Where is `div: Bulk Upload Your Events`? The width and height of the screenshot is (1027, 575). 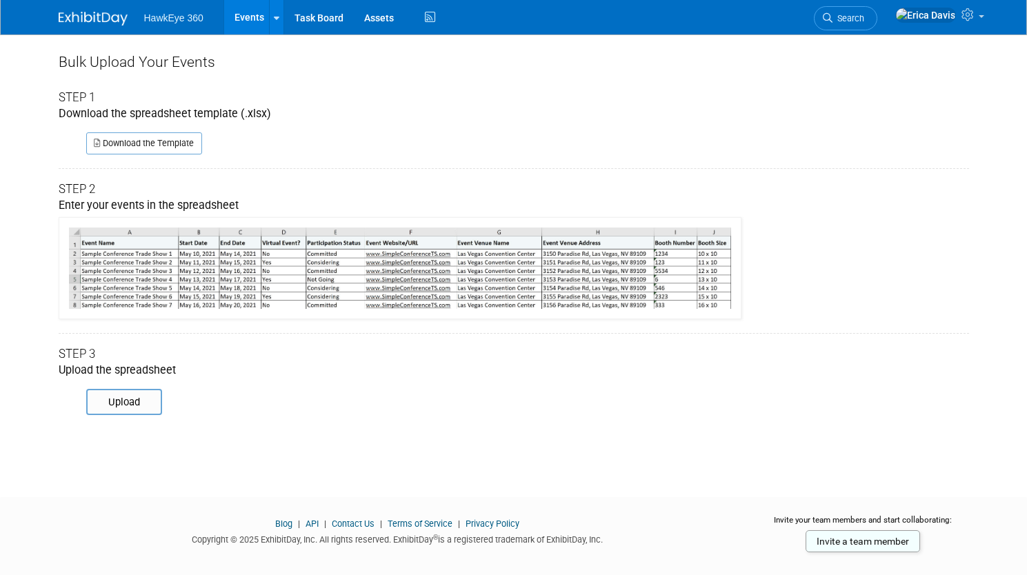 div: Bulk Upload Your Events is located at coordinates (514, 62).